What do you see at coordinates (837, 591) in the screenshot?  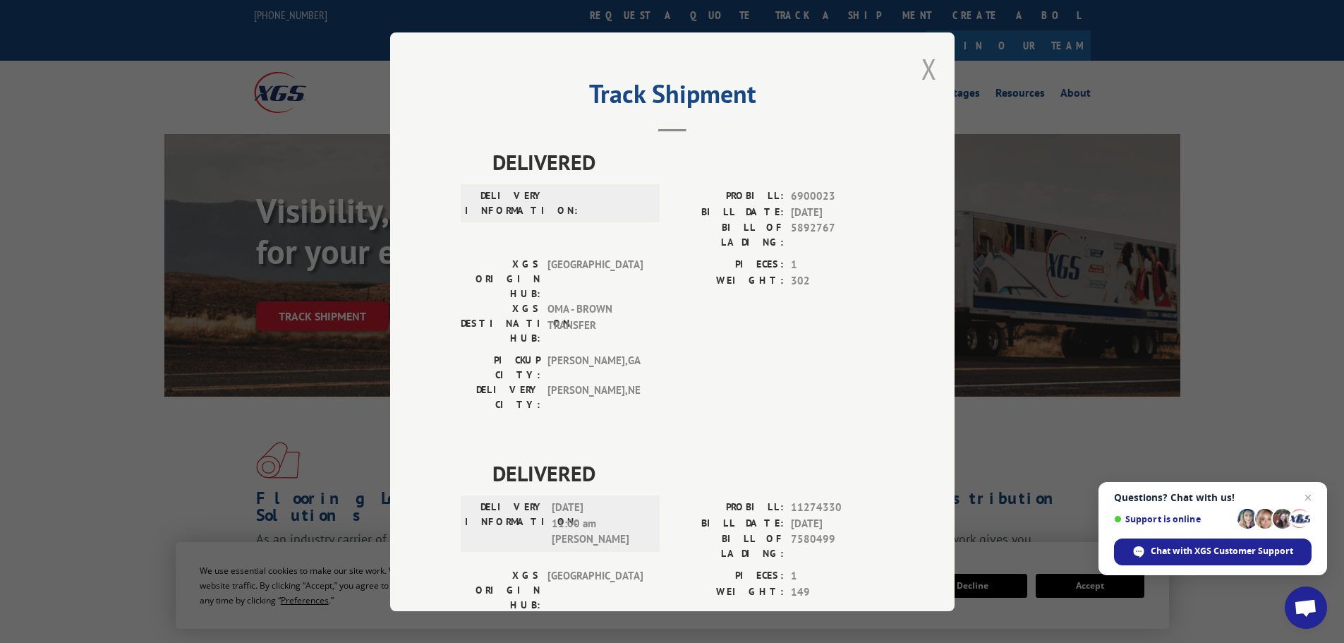 I see `span: 149` at bounding box center [837, 591].